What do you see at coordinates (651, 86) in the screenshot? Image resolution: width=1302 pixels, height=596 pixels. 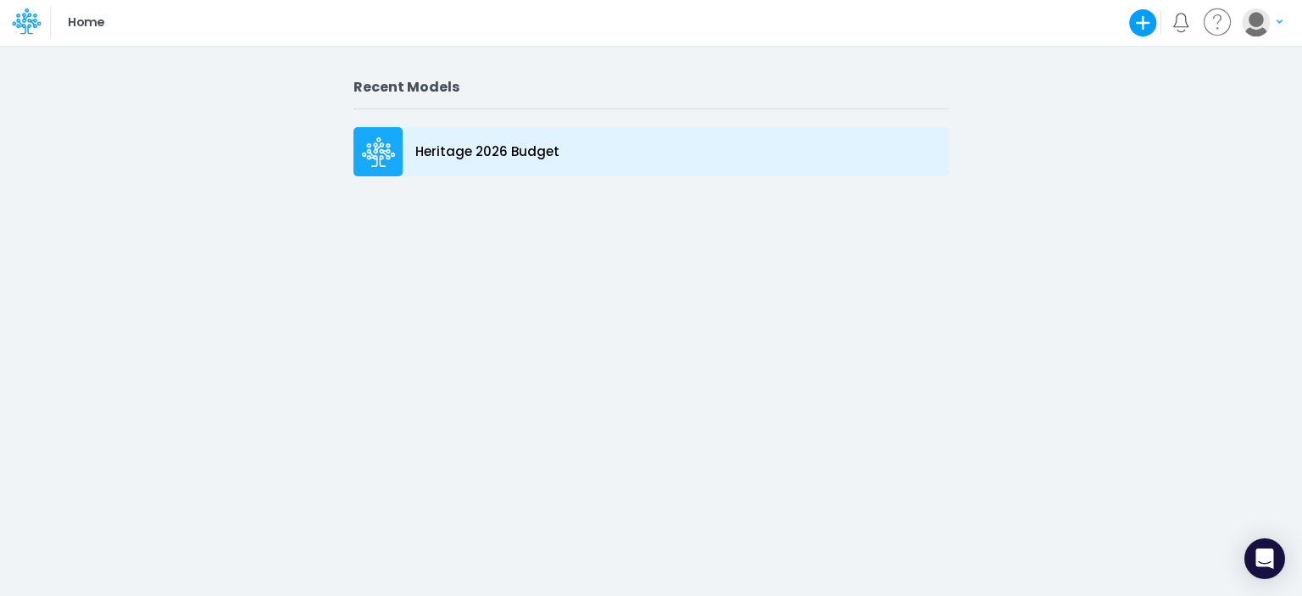 I see `h2: Recent Models` at bounding box center [651, 86].